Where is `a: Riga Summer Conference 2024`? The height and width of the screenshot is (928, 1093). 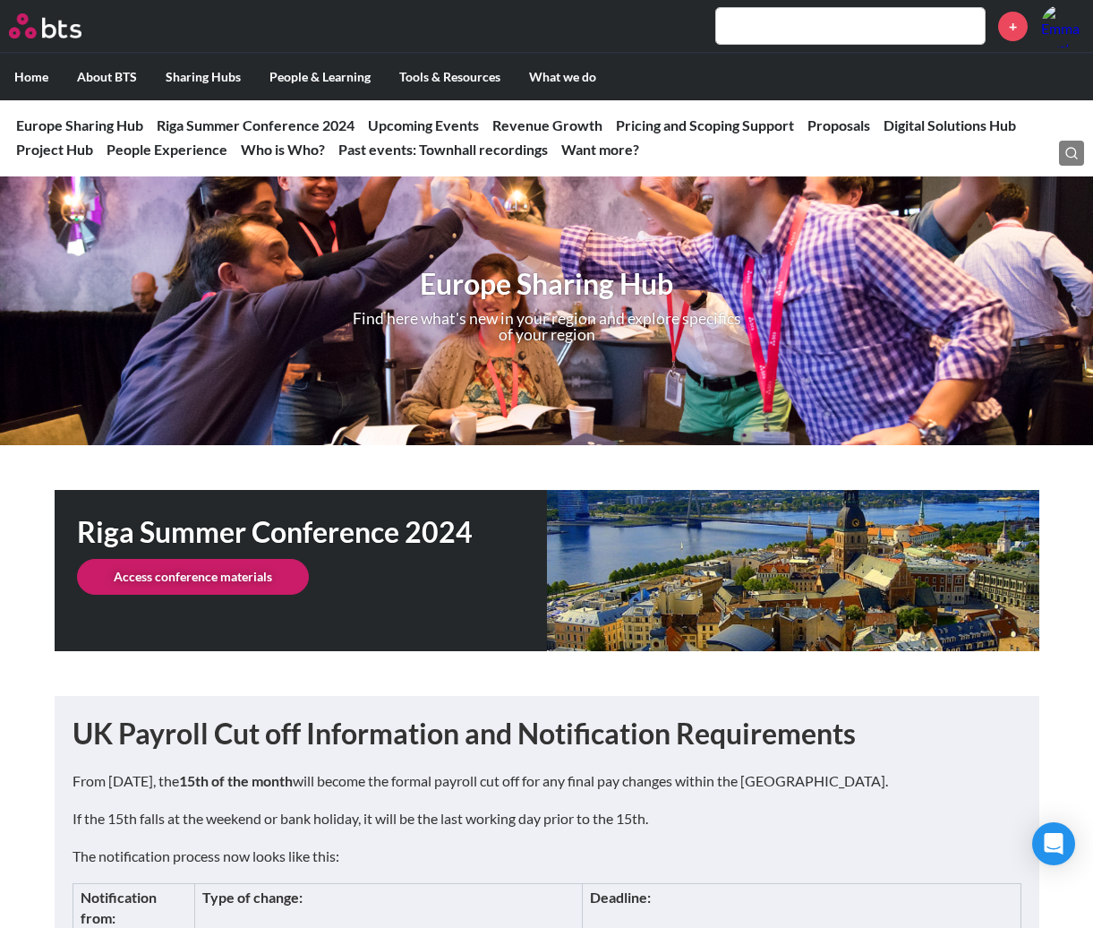 a: Riga Summer Conference 2024 is located at coordinates (255, 124).